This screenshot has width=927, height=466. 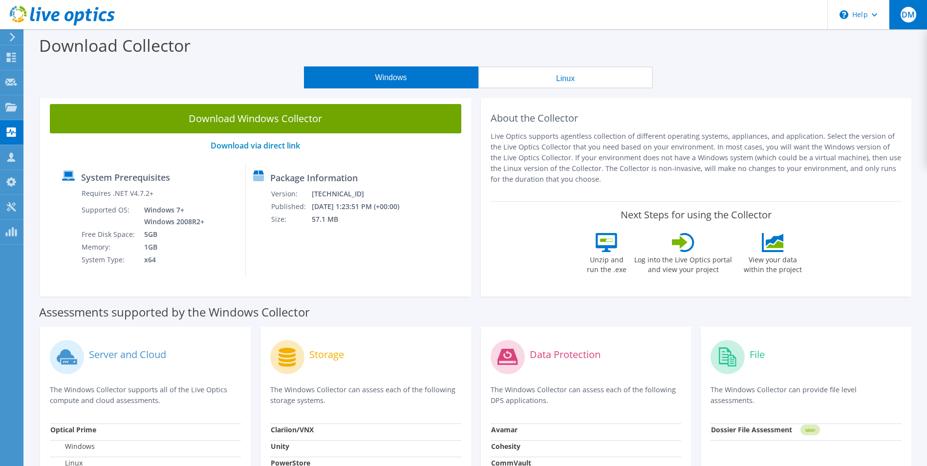 I want to click on strong: Clariion/VNX, so click(x=292, y=430).